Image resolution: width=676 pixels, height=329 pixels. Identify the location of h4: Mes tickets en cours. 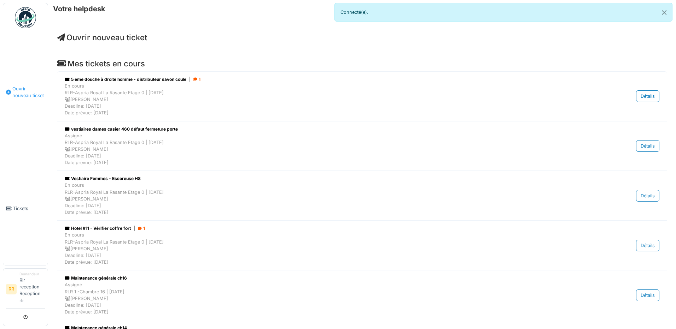
(362, 64).